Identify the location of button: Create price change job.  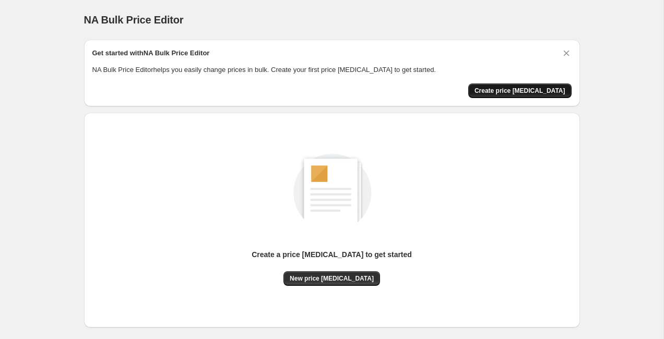
(520, 91).